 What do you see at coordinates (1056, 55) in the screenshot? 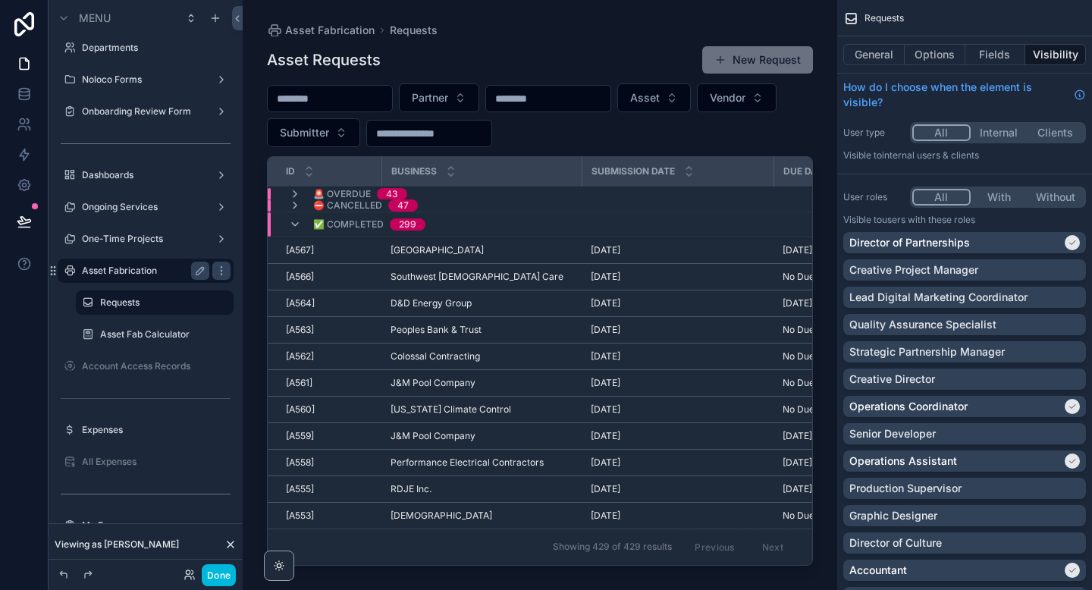
I see `button: Visibility` at bounding box center [1056, 55].